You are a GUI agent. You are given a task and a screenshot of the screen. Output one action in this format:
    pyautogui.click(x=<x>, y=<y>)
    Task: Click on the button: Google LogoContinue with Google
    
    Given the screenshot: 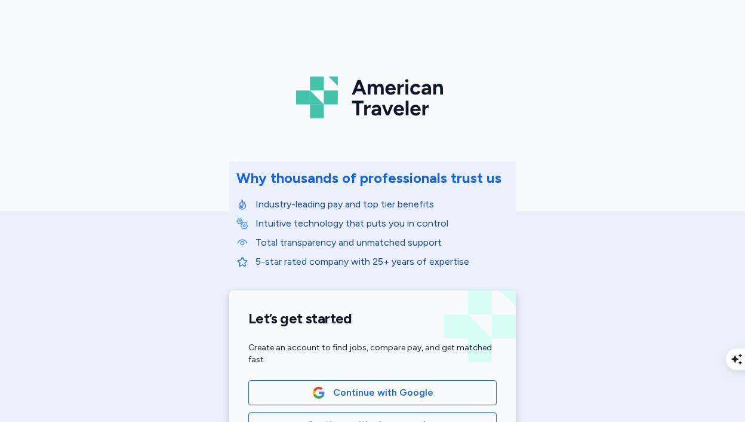 What is the action you would take?
    pyautogui.click(x=373, y=392)
    